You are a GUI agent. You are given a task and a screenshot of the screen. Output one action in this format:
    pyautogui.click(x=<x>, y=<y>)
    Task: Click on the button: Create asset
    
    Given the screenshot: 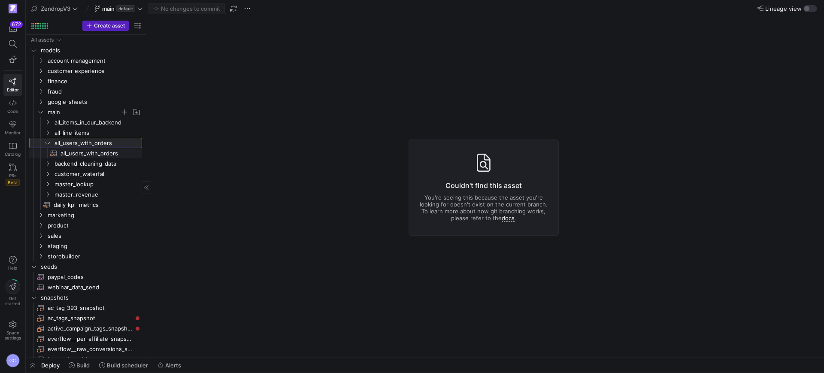 What is the action you would take?
    pyautogui.click(x=106, y=26)
    